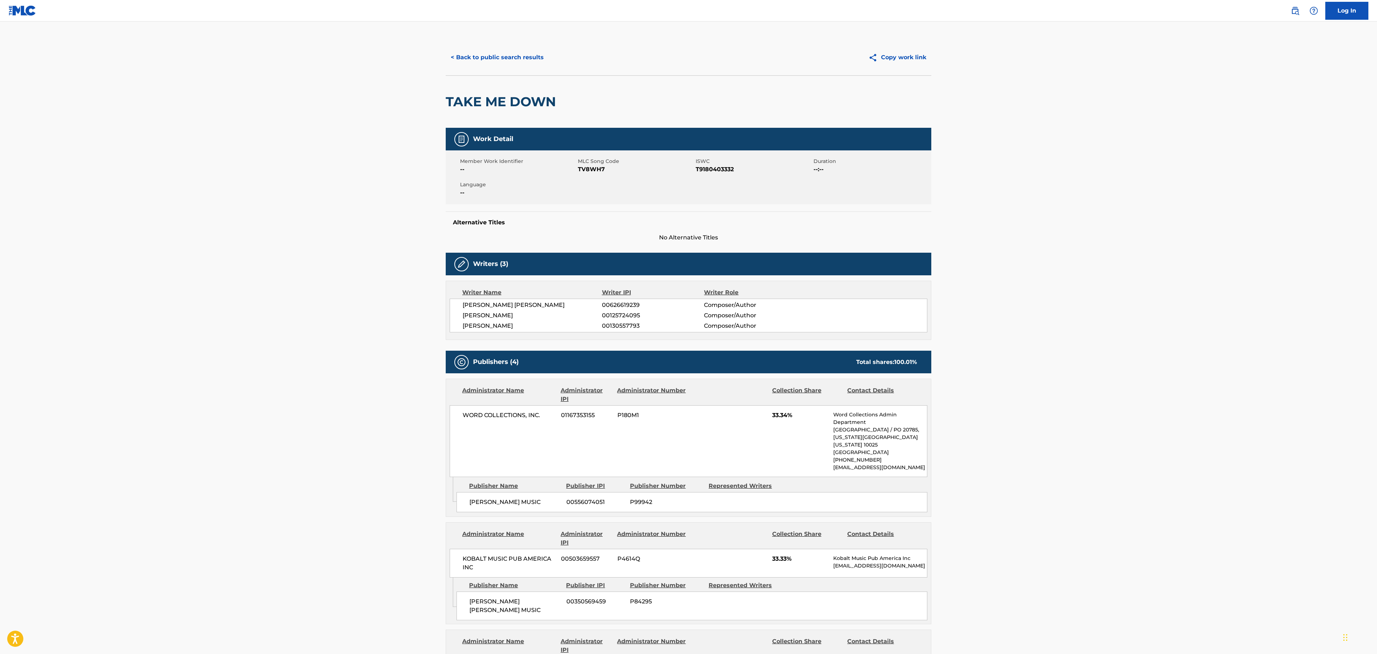 The image size is (1377, 654). I want to click on img: Copy work link, so click(875, 57).